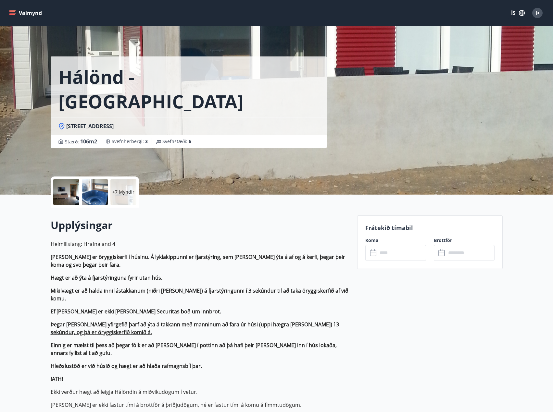 This screenshot has width=553, height=412. I want to click on strong: Hleðslustöð er við húsið og hægt er að hlaða rafmagnsbíl þar., so click(126, 366).